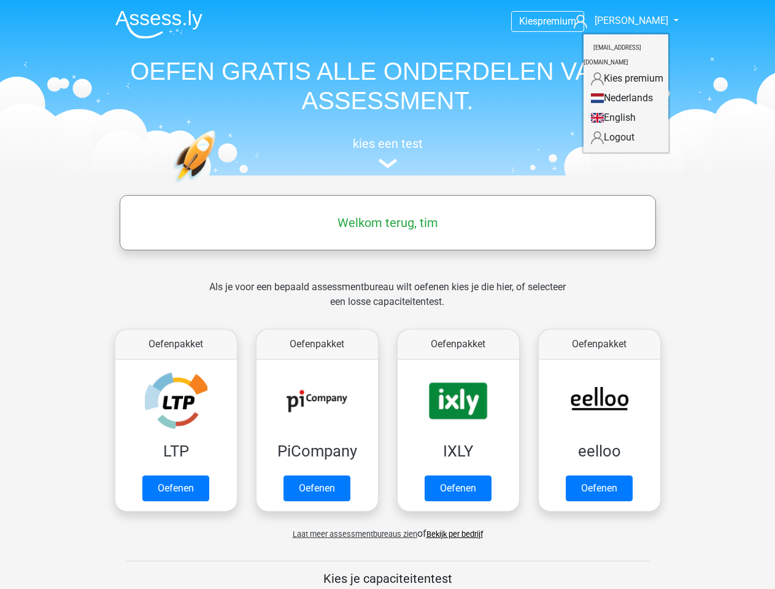 The height and width of the screenshot is (589, 775). What do you see at coordinates (355, 534) in the screenshot?
I see `span: Laat meer assessmentbureaus zien` at bounding box center [355, 534].